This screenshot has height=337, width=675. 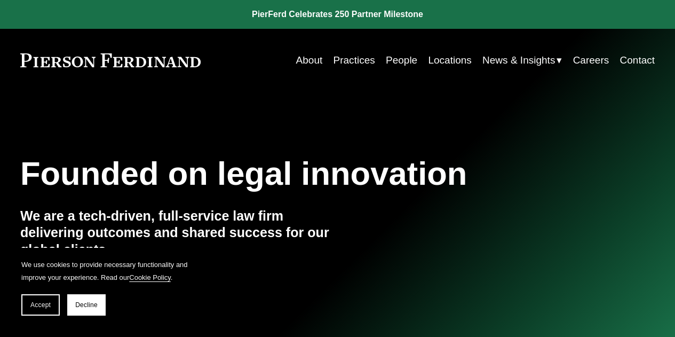 I want to click on a: About, so click(x=310, y=60).